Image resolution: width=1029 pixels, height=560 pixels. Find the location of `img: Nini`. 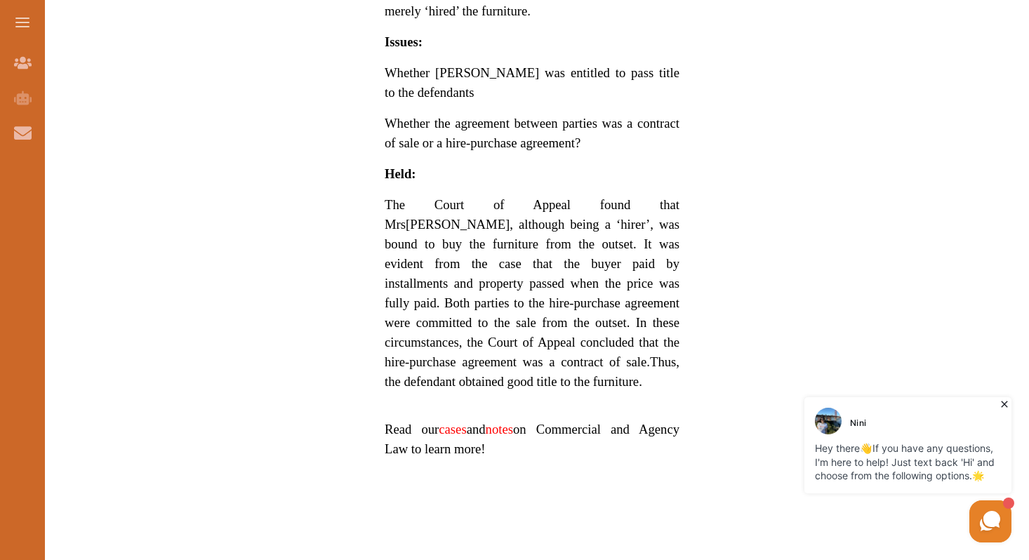

img: Nini is located at coordinates (136, 27).